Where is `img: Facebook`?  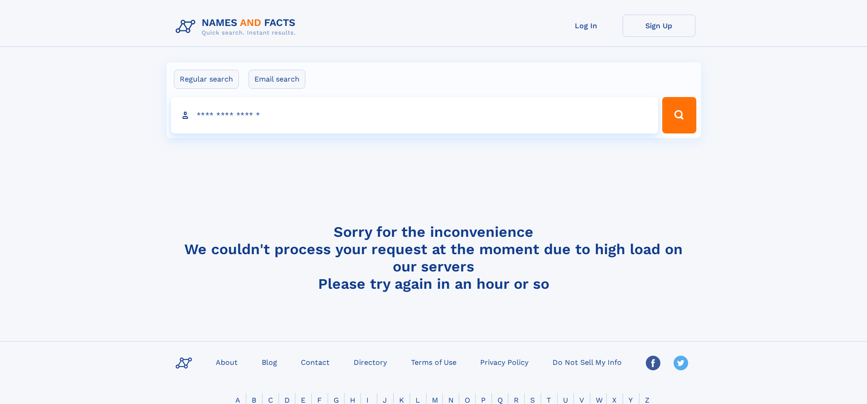 img: Facebook is located at coordinates (653, 363).